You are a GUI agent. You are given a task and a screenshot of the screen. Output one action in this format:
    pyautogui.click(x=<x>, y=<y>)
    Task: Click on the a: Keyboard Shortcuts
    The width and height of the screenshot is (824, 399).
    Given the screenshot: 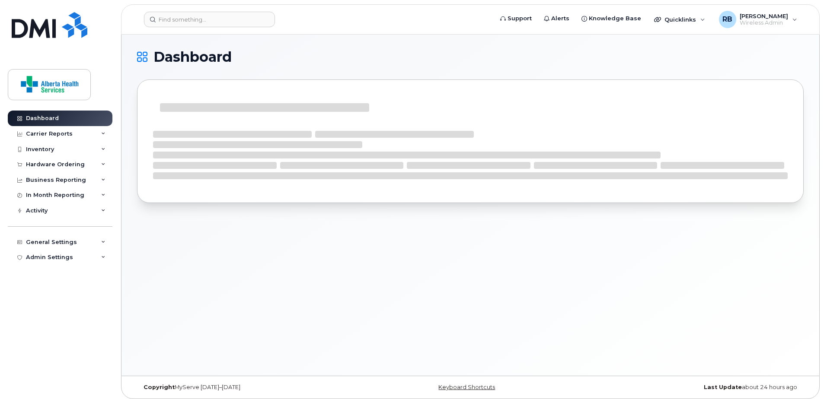 What is the action you would take?
    pyautogui.click(x=466, y=387)
    